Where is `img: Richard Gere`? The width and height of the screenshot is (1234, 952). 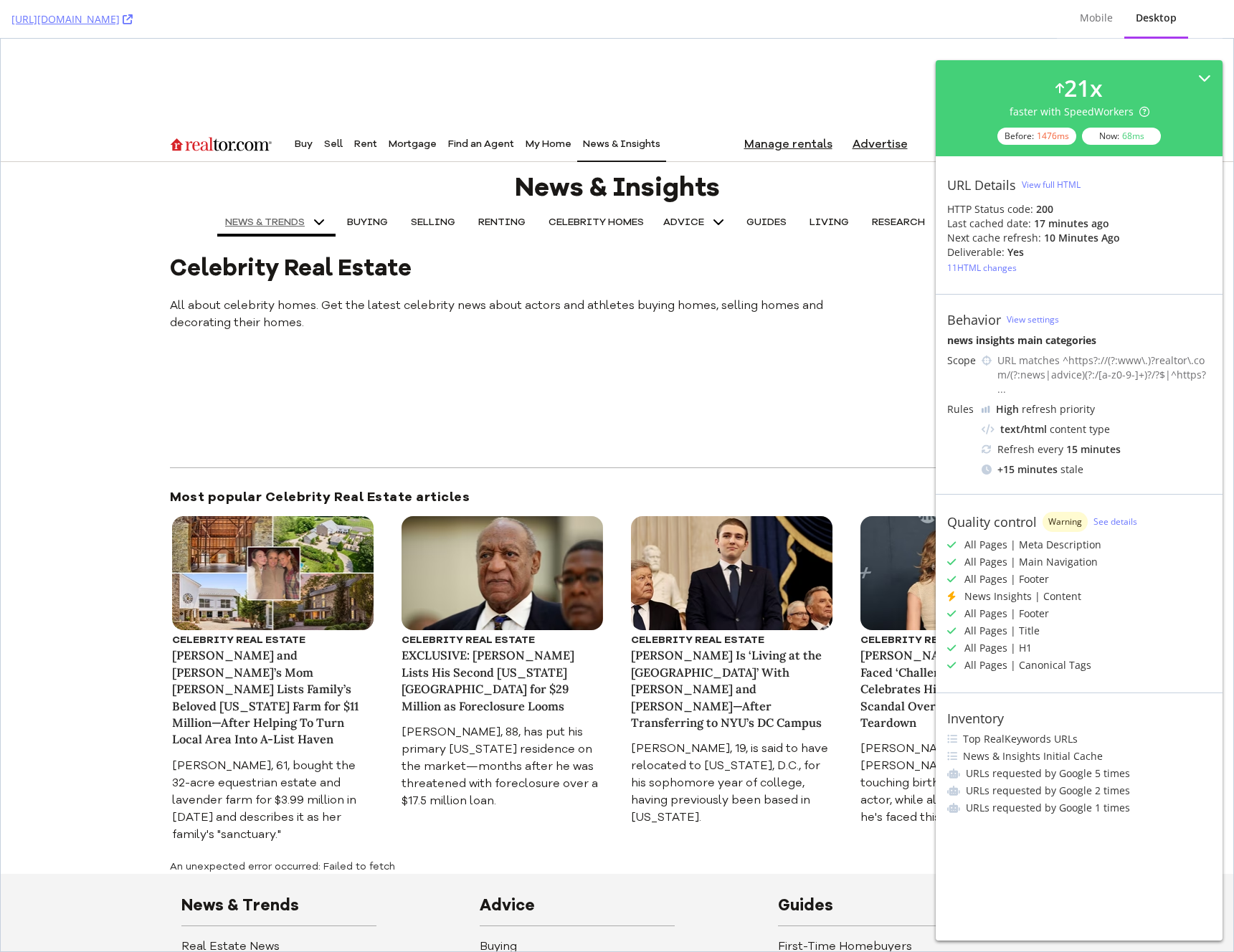 img: Richard Gere is located at coordinates (961, 534).